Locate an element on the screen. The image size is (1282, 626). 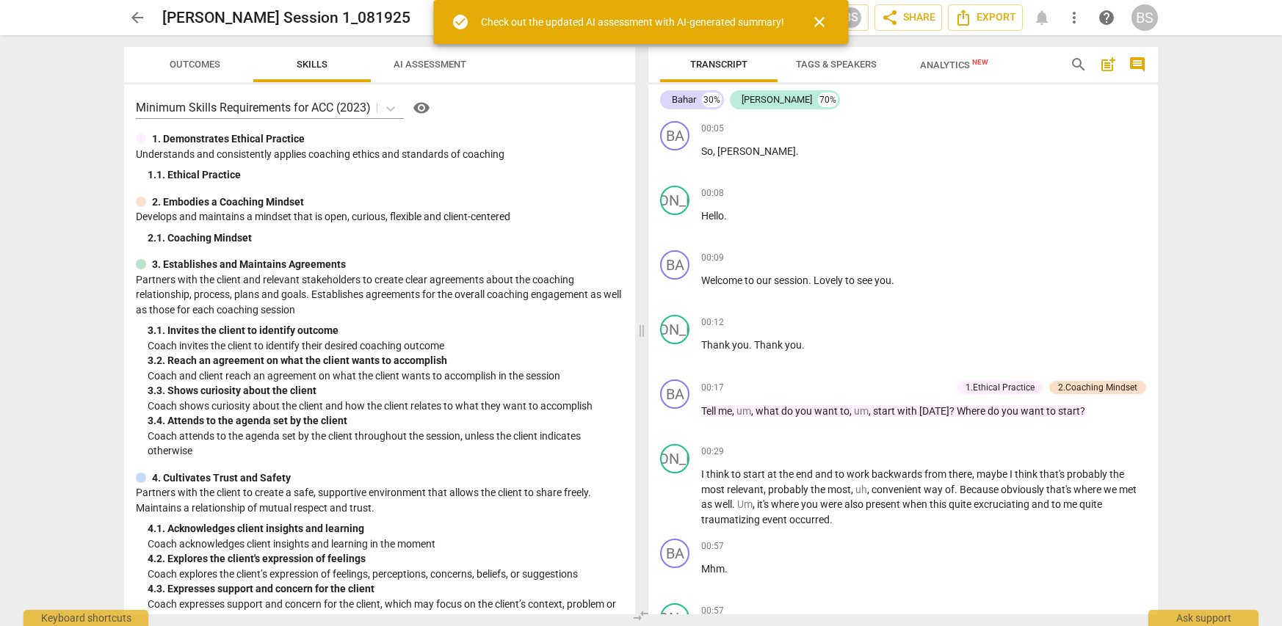
span: 00:12 is located at coordinates (712, 322).